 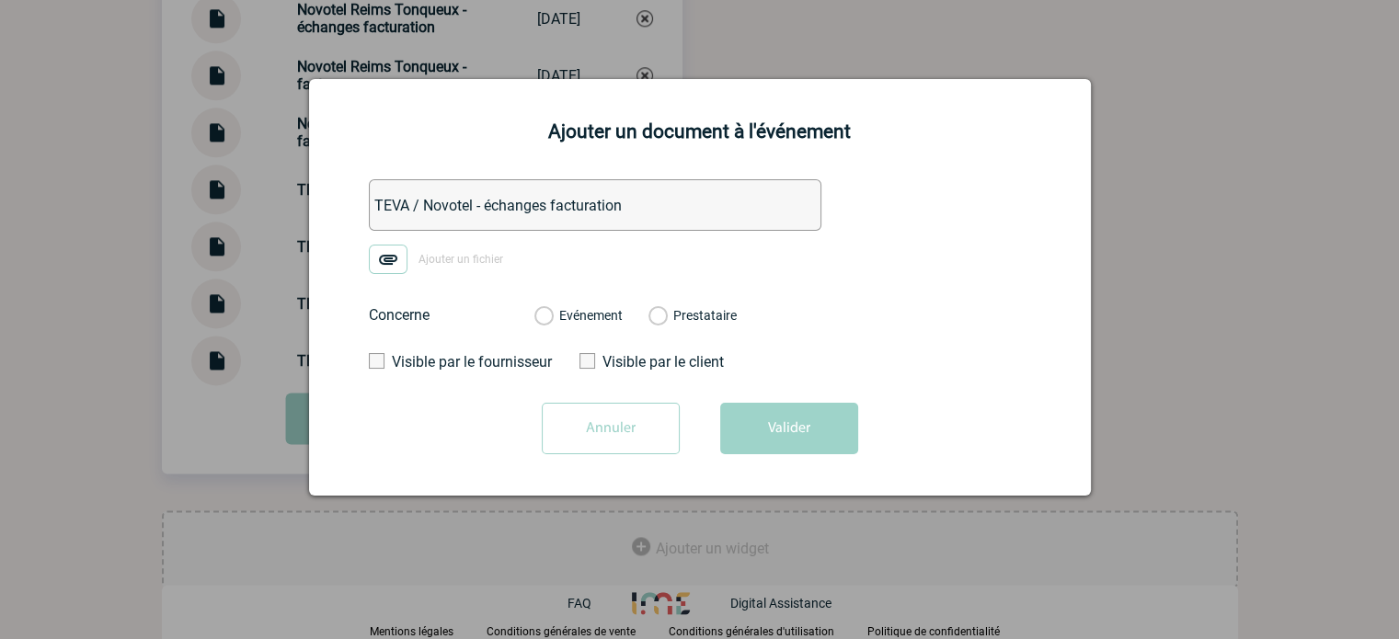 I want to click on label: Evénement, so click(x=543, y=316).